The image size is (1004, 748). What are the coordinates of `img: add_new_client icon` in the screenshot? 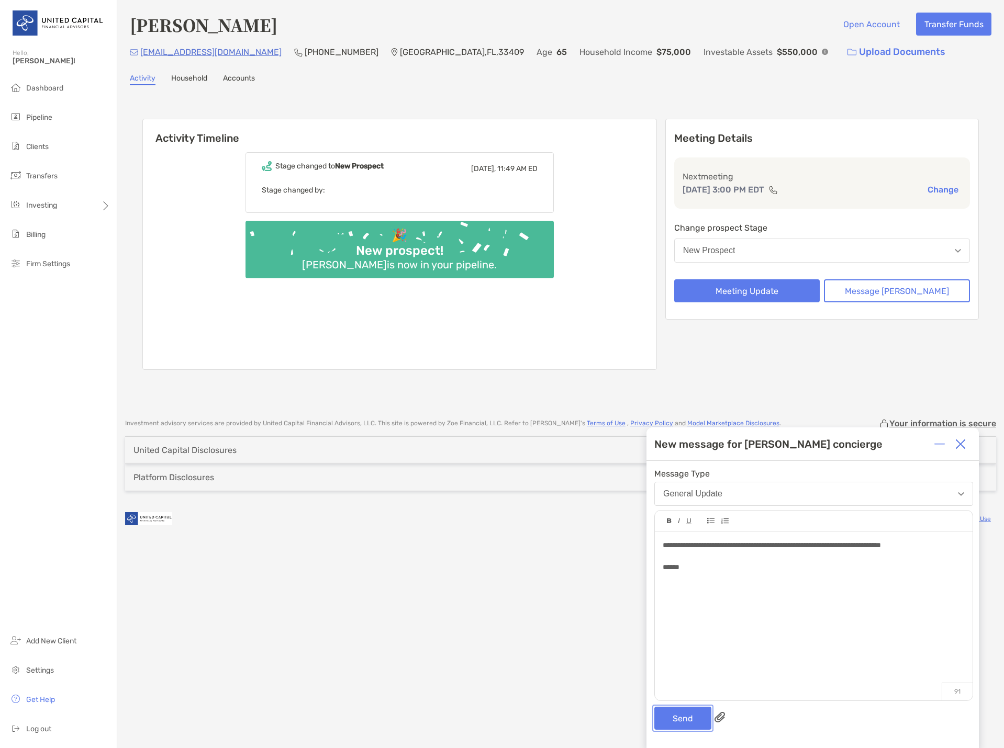 It's located at (16, 641).